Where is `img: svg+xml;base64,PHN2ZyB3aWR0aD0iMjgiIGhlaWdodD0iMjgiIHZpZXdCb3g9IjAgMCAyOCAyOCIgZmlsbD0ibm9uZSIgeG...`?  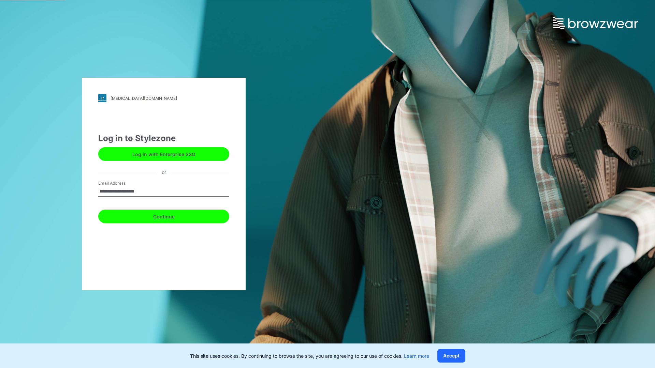 img: svg+xml;base64,PHN2ZyB3aWR0aD0iMjgiIGhlaWdodD0iMjgiIHZpZXdCb3g9IjAgMCAyOCAyOCIgZmlsbD0ibm9uZSIgeG... is located at coordinates (102, 98).